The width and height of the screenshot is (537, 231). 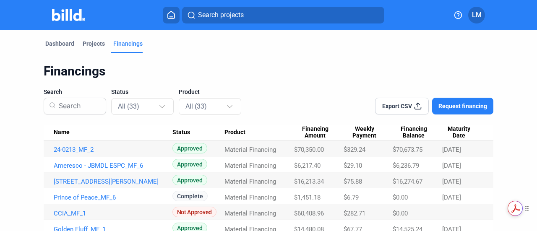 What do you see at coordinates (462, 132) in the screenshot?
I see `div: Maturity Date` at bounding box center [462, 132].